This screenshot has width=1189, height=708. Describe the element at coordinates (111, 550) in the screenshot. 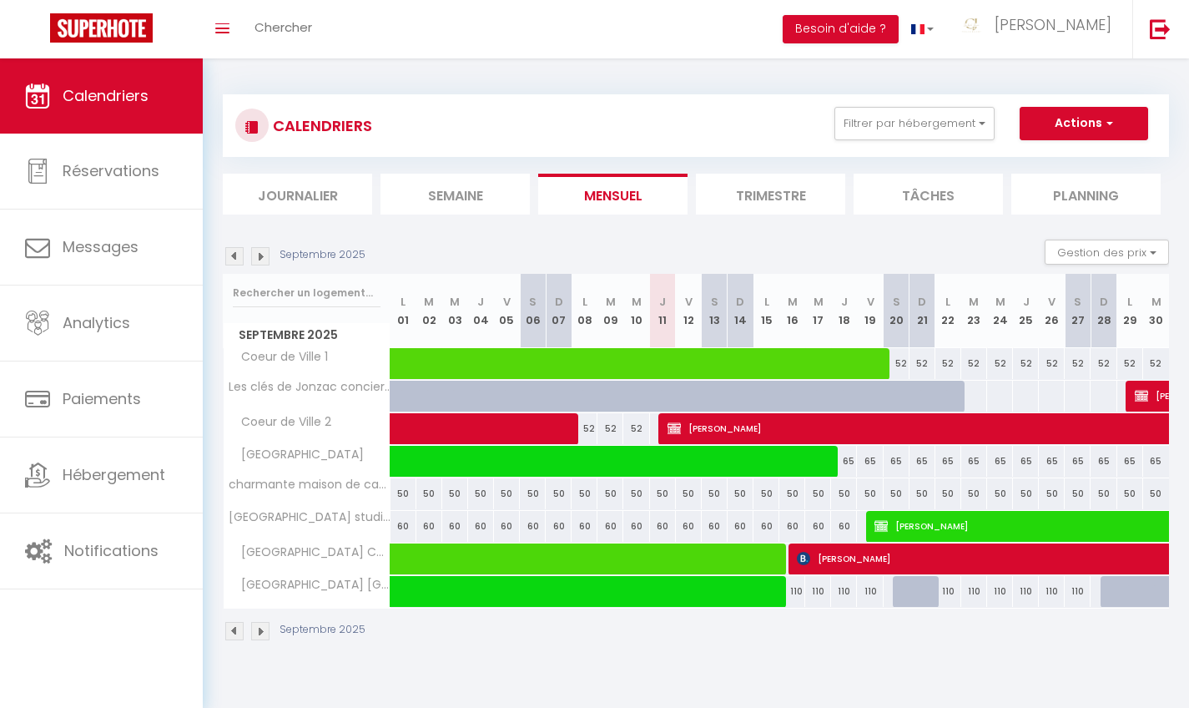

I see `span: Notifications` at that location.